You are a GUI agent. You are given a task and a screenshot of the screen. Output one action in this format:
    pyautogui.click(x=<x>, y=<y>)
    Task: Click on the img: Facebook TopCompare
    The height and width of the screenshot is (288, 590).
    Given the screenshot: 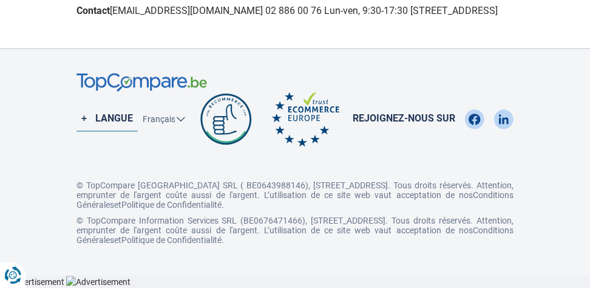 What is the action you would take?
    pyautogui.click(x=474, y=119)
    